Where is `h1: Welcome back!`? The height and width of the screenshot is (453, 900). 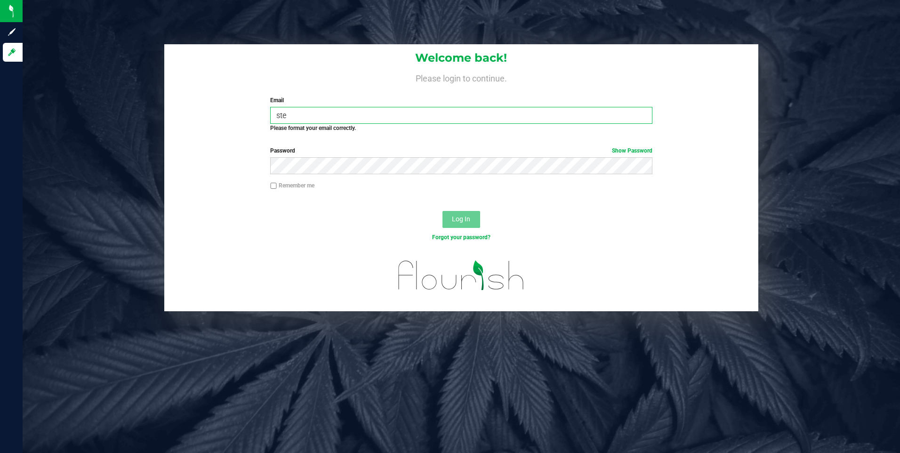
h1: Welcome back! is located at coordinates (461, 58).